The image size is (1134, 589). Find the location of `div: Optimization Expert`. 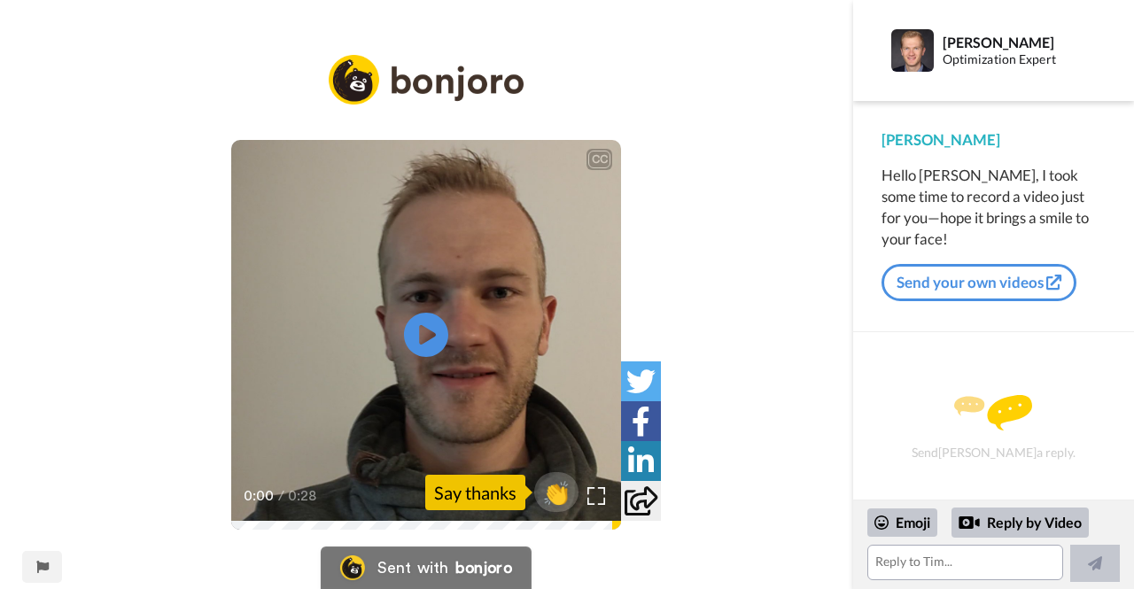

div: Optimization Expert is located at coordinates (1023, 59).